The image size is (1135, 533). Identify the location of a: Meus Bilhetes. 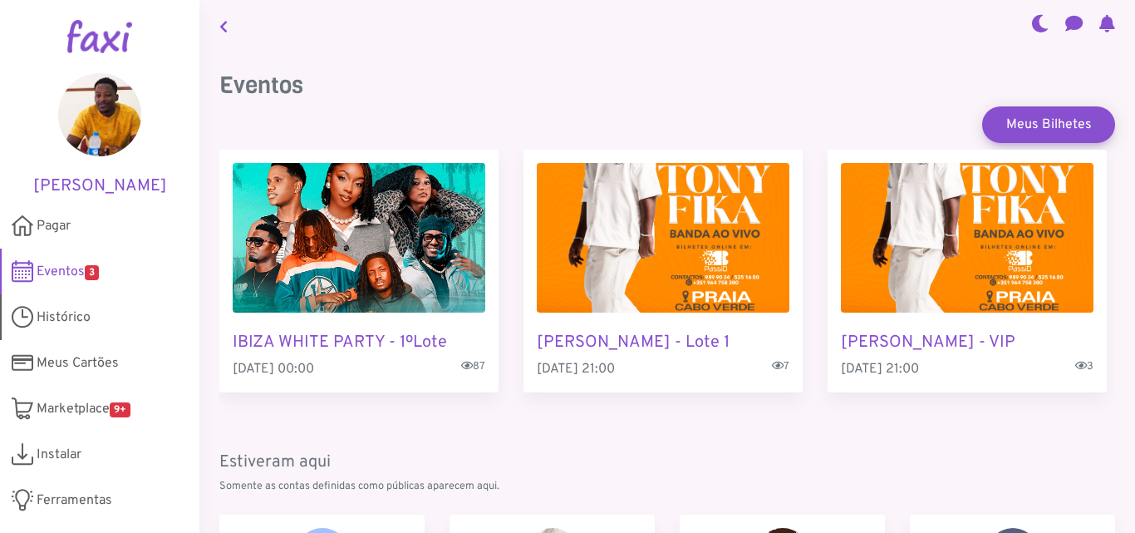
(1049, 125).